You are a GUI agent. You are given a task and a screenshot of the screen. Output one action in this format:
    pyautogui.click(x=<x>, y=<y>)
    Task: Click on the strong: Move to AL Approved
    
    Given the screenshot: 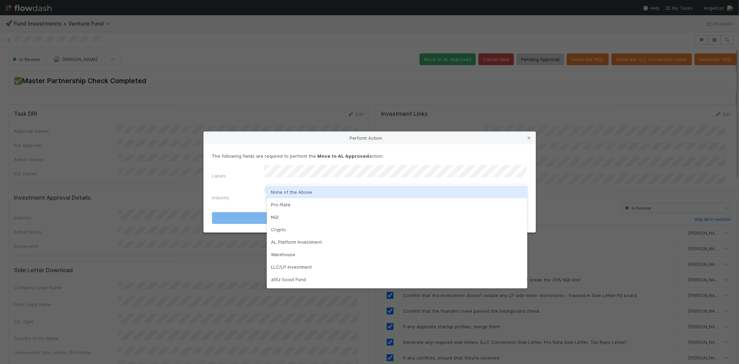 What is the action you would take?
    pyautogui.click(x=343, y=156)
    